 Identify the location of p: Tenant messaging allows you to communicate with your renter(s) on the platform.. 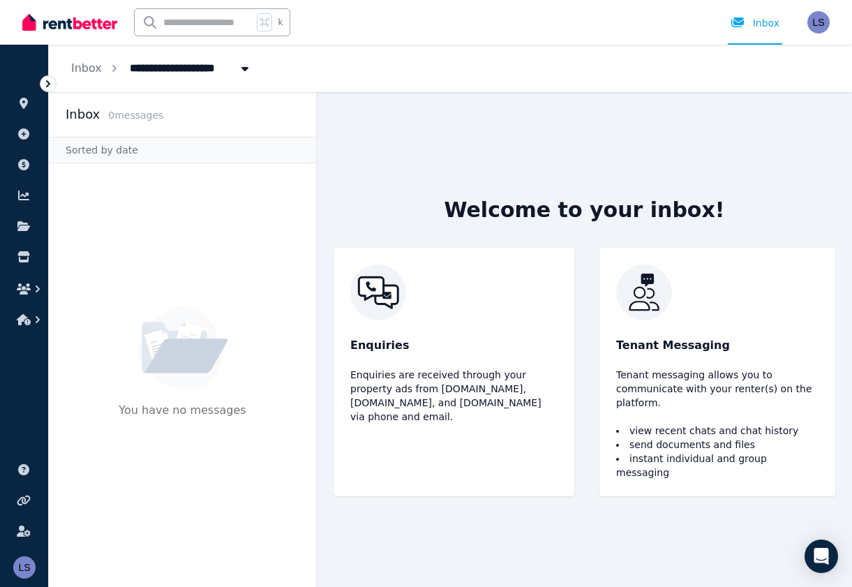
(717, 389).